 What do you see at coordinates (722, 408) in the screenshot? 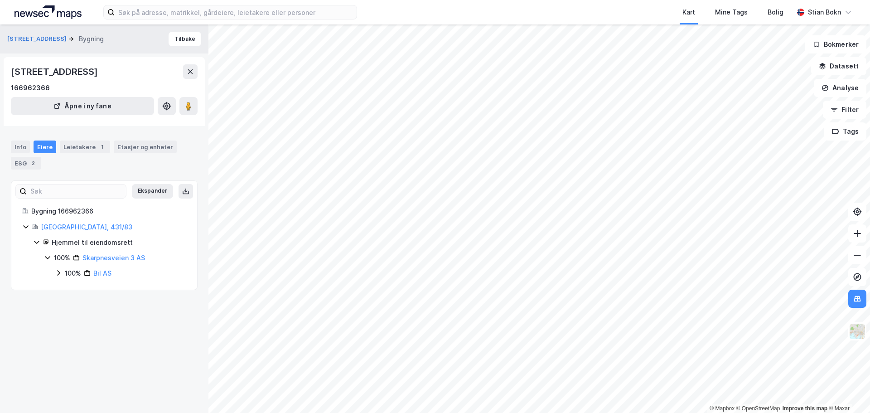
I see `a: Mapbox` at bounding box center [722, 408].